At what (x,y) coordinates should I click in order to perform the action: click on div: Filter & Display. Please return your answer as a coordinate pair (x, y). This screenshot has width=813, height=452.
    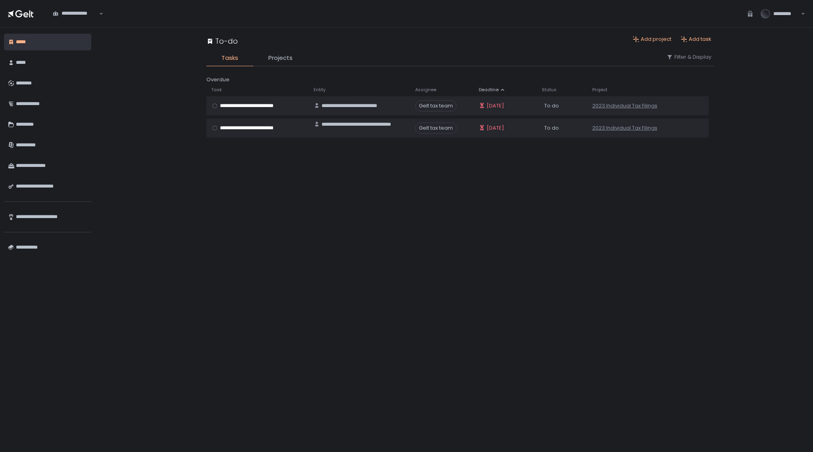
    Looking at the image, I should click on (689, 57).